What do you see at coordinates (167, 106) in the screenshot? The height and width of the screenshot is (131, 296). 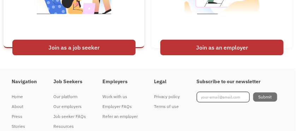 I see `div: Terms of use` at bounding box center [167, 106].